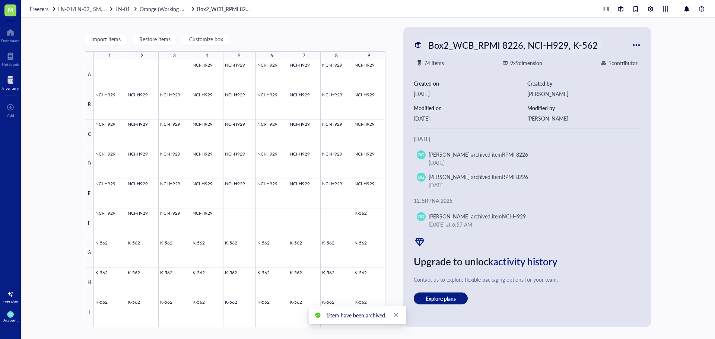 The width and height of the screenshot is (715, 339). What do you see at coordinates (106, 39) in the screenshot?
I see `button: Import items` at bounding box center [106, 39].